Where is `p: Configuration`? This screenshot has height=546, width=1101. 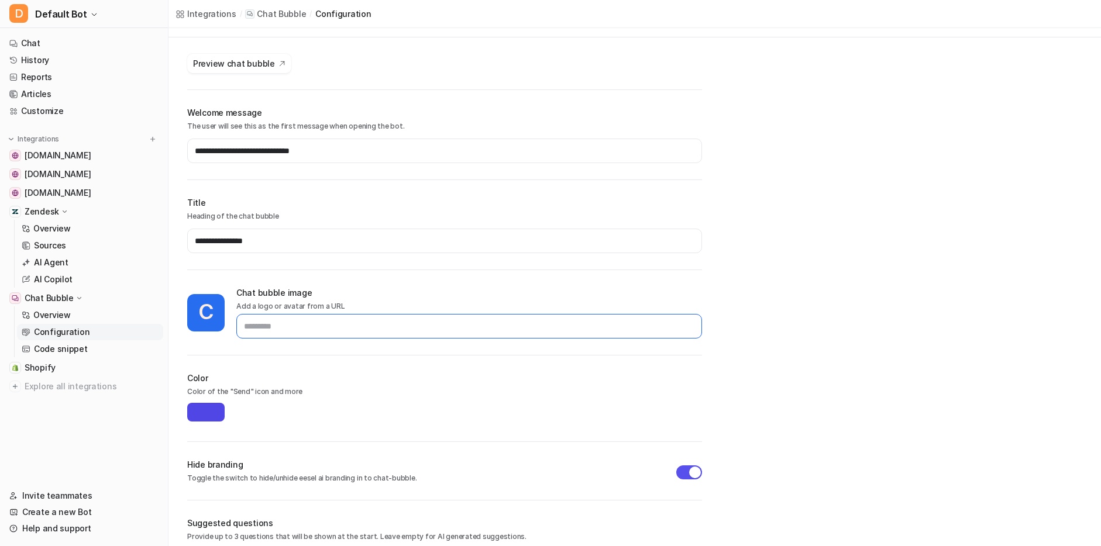
p: Configuration is located at coordinates (61, 332).